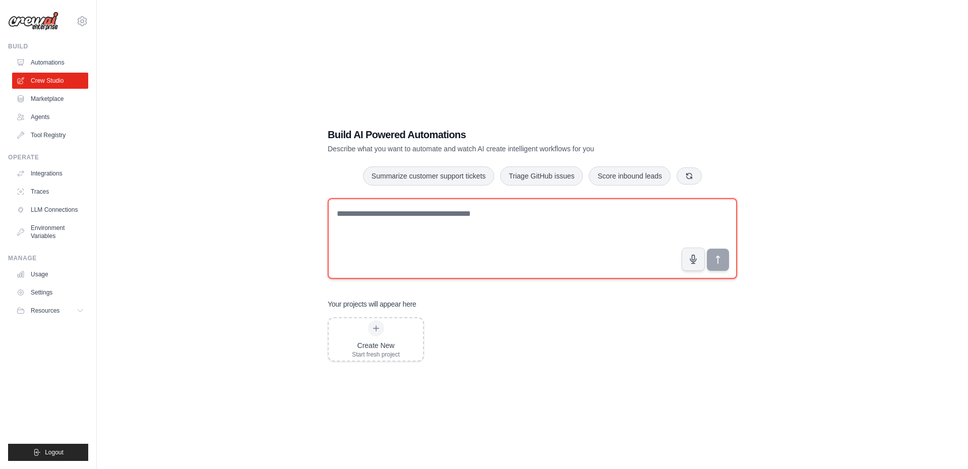 Image resolution: width=968 pixels, height=469 pixels. I want to click on div: Manage, so click(48, 258).